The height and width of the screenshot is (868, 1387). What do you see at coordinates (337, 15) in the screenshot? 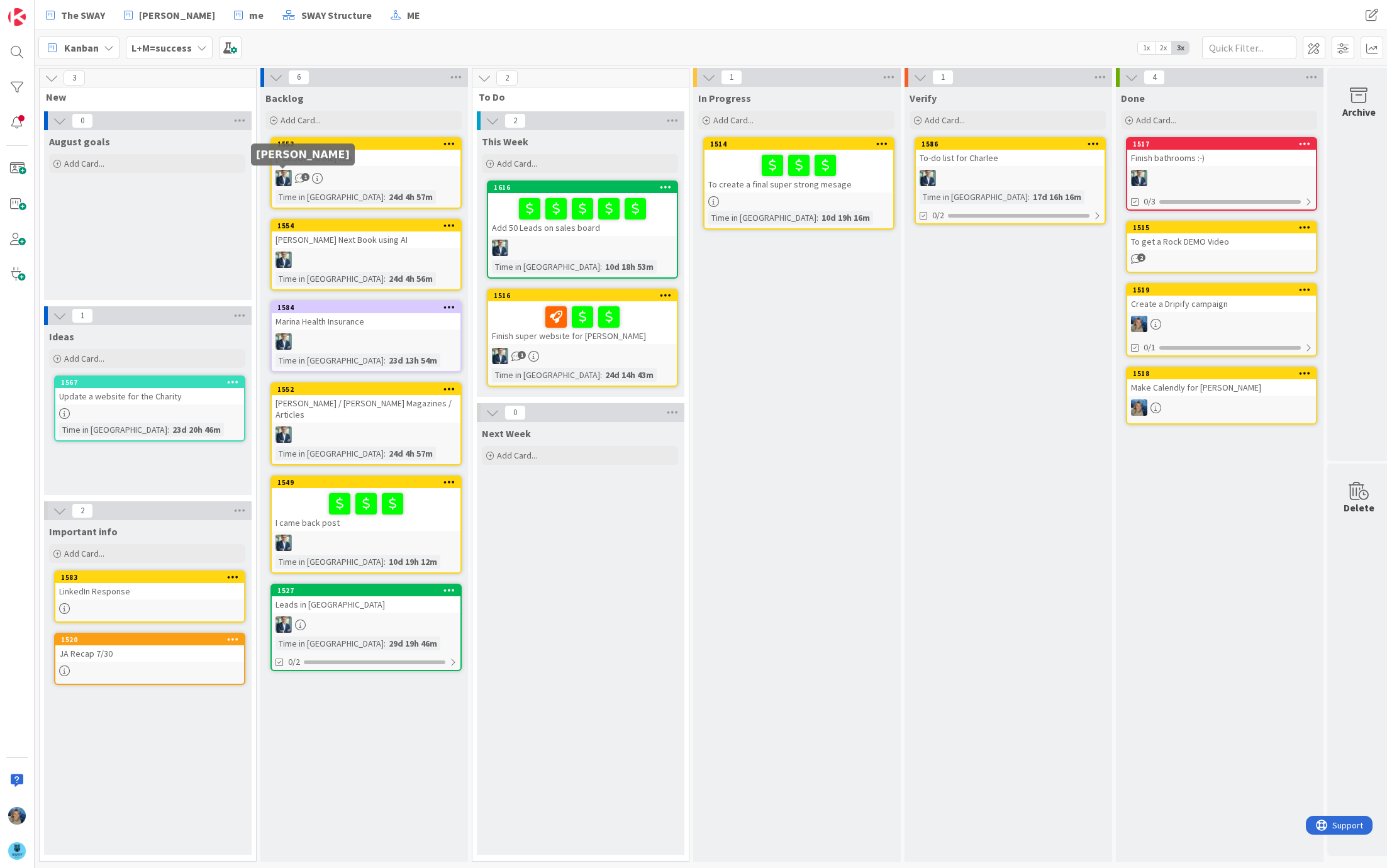
I see `span: SWAY Structure` at bounding box center [337, 15].